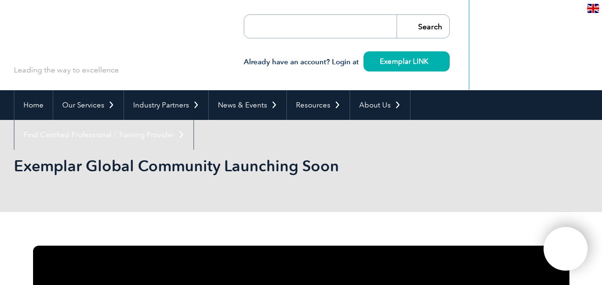  What do you see at coordinates (407, 61) in the screenshot?
I see `a: Exemplar LINK` at bounding box center [407, 61].